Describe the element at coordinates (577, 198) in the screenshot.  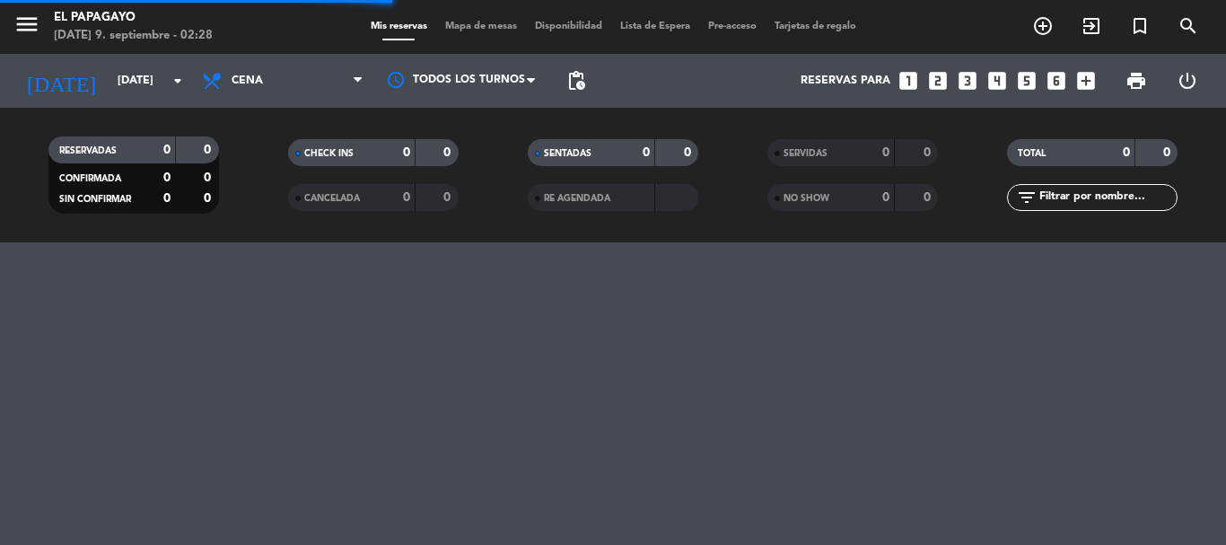
I see `span: RE AGENDADA` at that location.